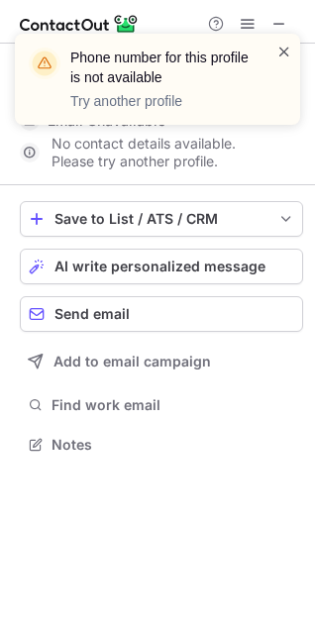  What do you see at coordinates (161, 314) in the screenshot?
I see `button: Send email` at bounding box center [161, 314].